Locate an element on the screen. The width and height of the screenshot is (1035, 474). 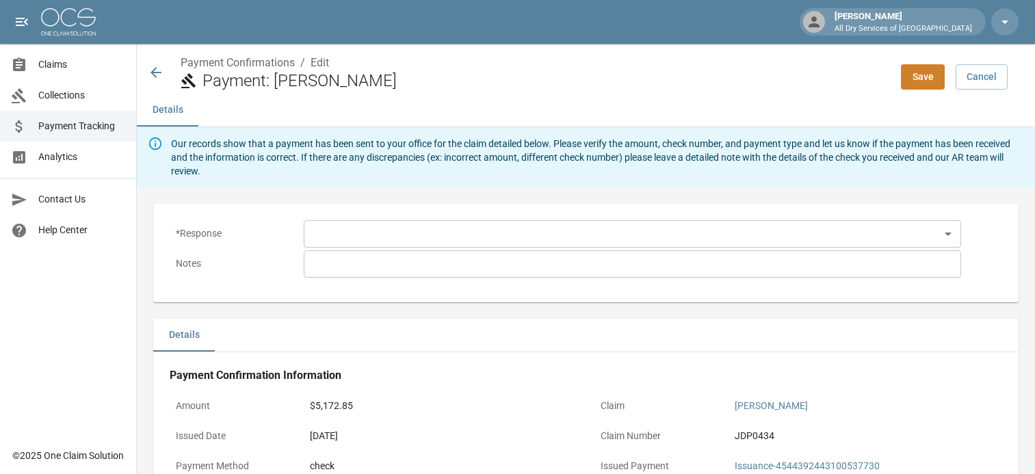
span: Payment Tracking is located at coordinates (81, 126).